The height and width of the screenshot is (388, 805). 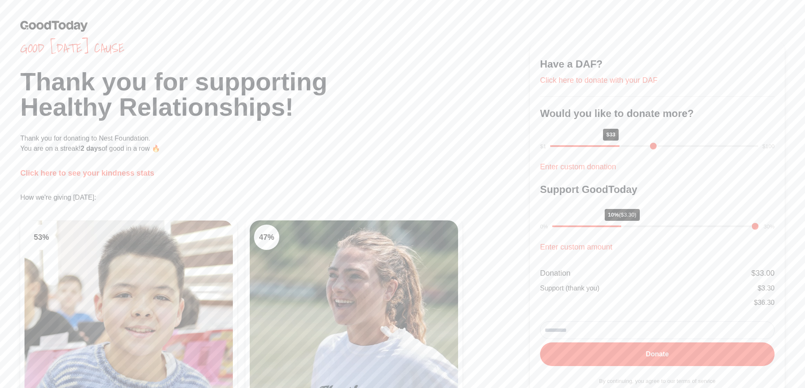 What do you see at coordinates (570, 289) in the screenshot?
I see `div: Support (thank you)` at bounding box center [570, 289].